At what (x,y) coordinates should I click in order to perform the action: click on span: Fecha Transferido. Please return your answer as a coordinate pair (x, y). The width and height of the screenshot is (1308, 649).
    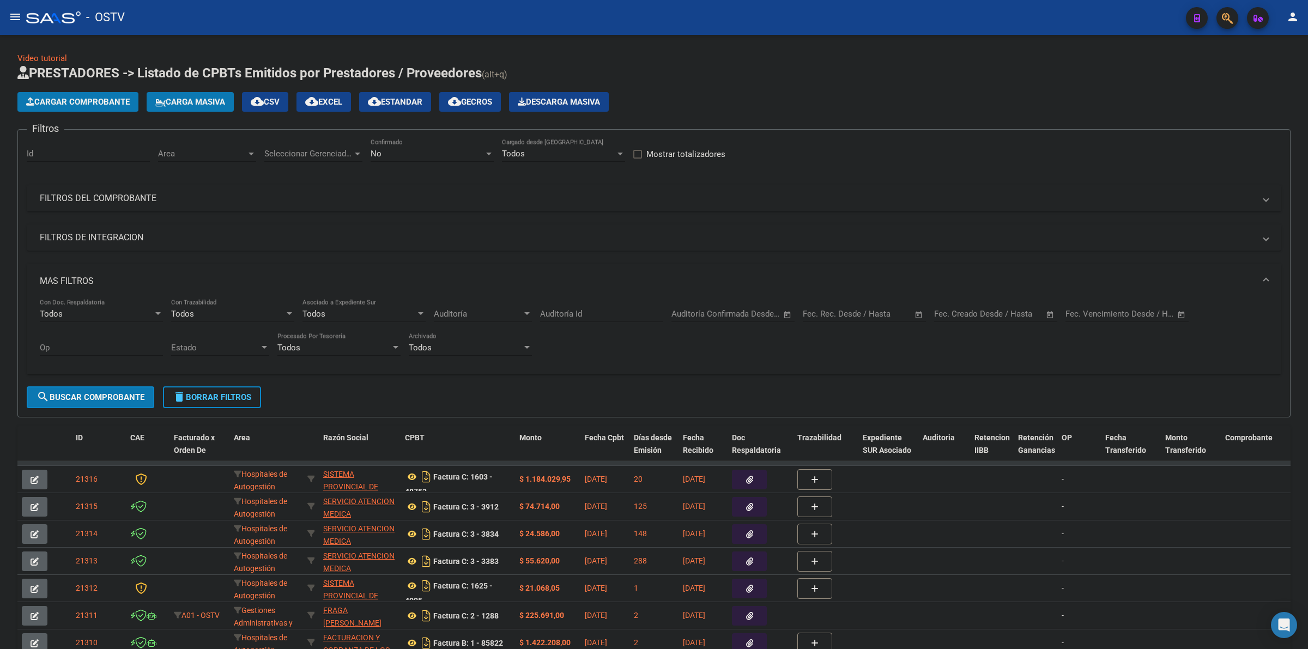
    Looking at the image, I should click on (1126, 444).